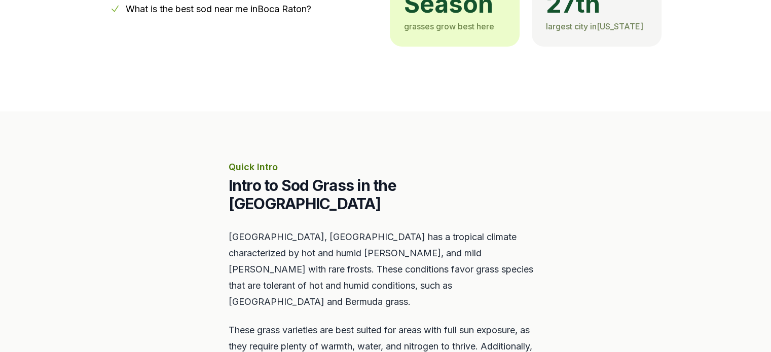  What do you see at coordinates (449, 26) in the screenshot?
I see `span: grasses grow best here` at bounding box center [449, 26].